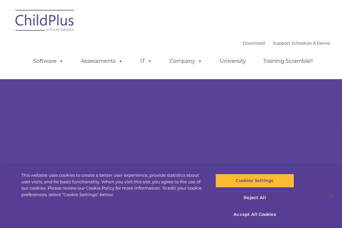 The width and height of the screenshot is (342, 228). What do you see at coordinates (311, 43) in the screenshot?
I see `a: Schedule A Demo` at bounding box center [311, 43].